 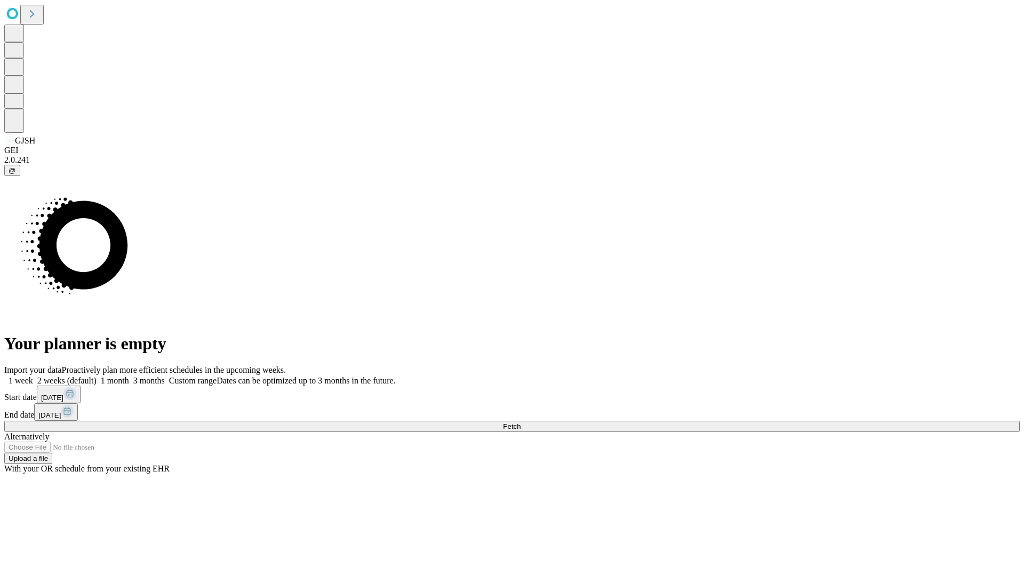 What do you see at coordinates (174, 369) in the screenshot?
I see `span: Proactively plan more efficient schedules in the upcoming weeks.` at bounding box center [174, 369].